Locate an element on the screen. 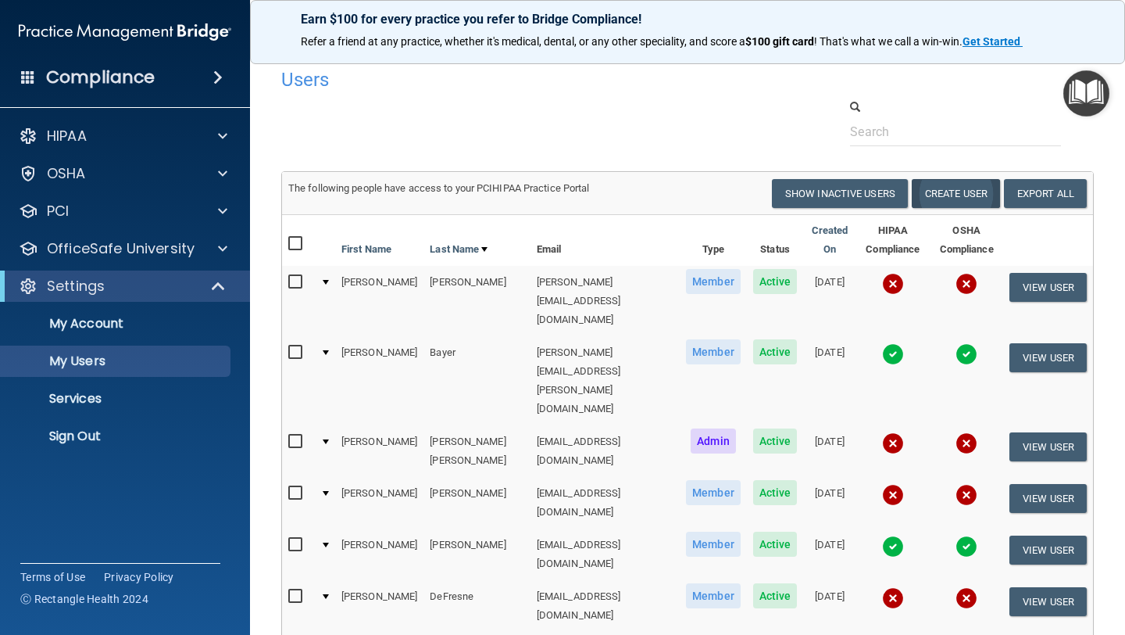 The width and height of the screenshot is (1125, 635). a: Export All is located at coordinates (1046, 193).